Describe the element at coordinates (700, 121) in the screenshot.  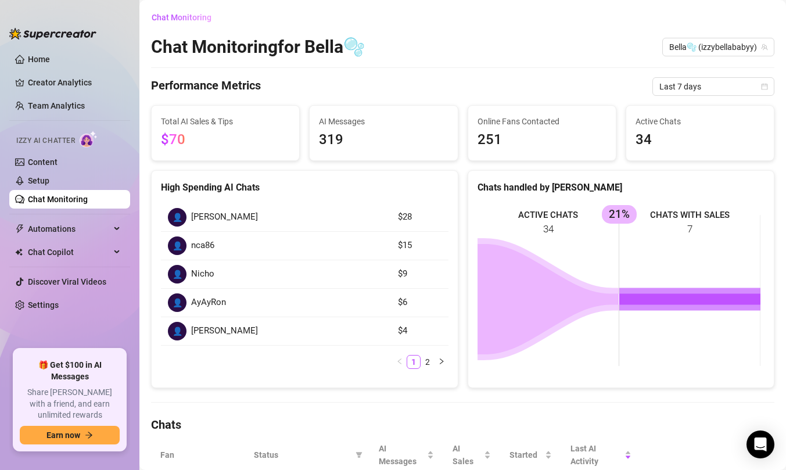
I see `span: Active Chats` at that location.